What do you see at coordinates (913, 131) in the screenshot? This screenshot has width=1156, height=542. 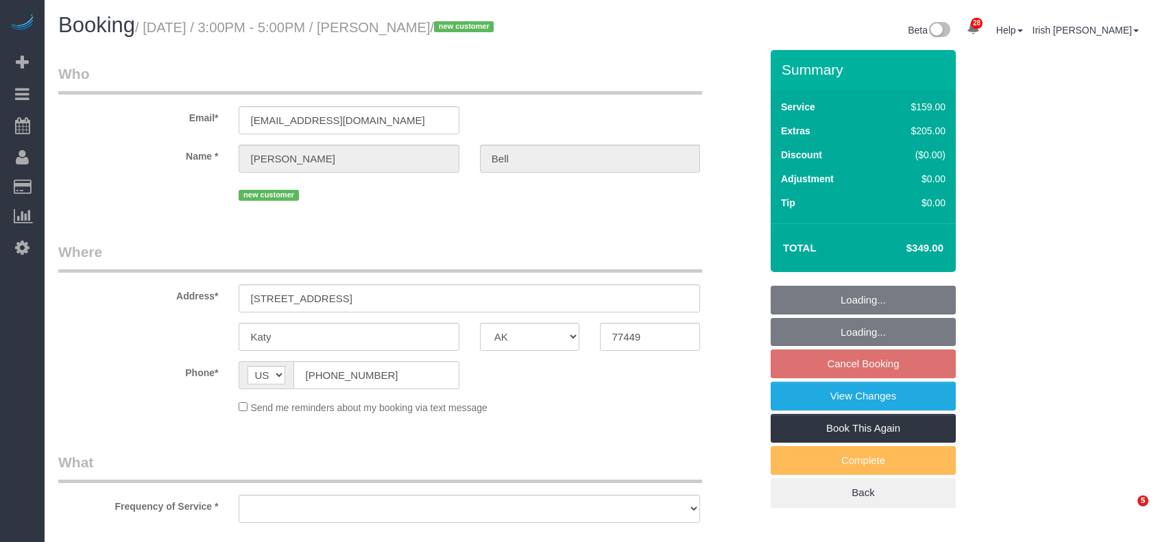 I see `div: $205.00` at bounding box center [913, 131].